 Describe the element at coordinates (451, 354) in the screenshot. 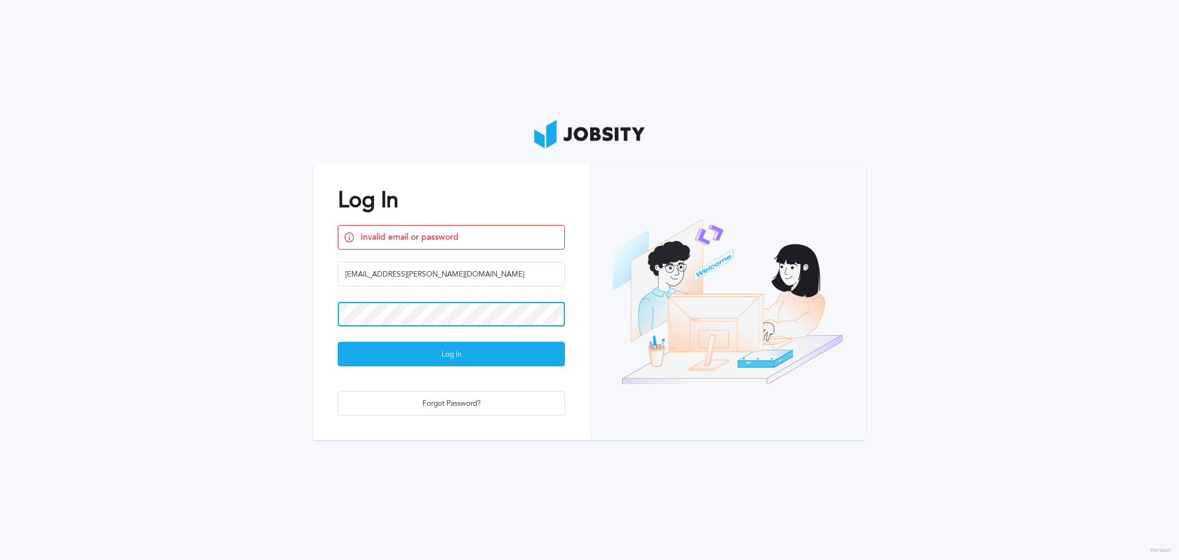

I see `div: Log In` at that location.